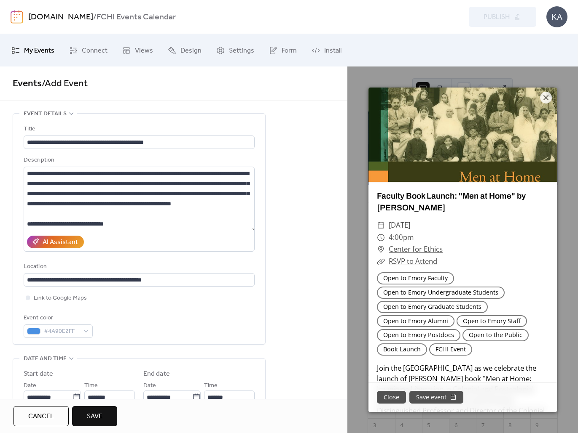  Describe the element at coordinates (94, 417) in the screenshot. I see `button: Save` at that location.